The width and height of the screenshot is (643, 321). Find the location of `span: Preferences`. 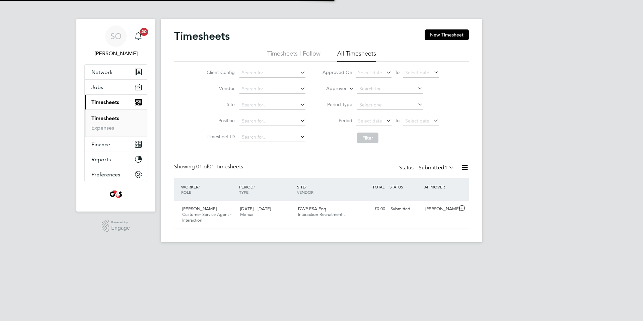

span: Preferences is located at coordinates (106, 175).